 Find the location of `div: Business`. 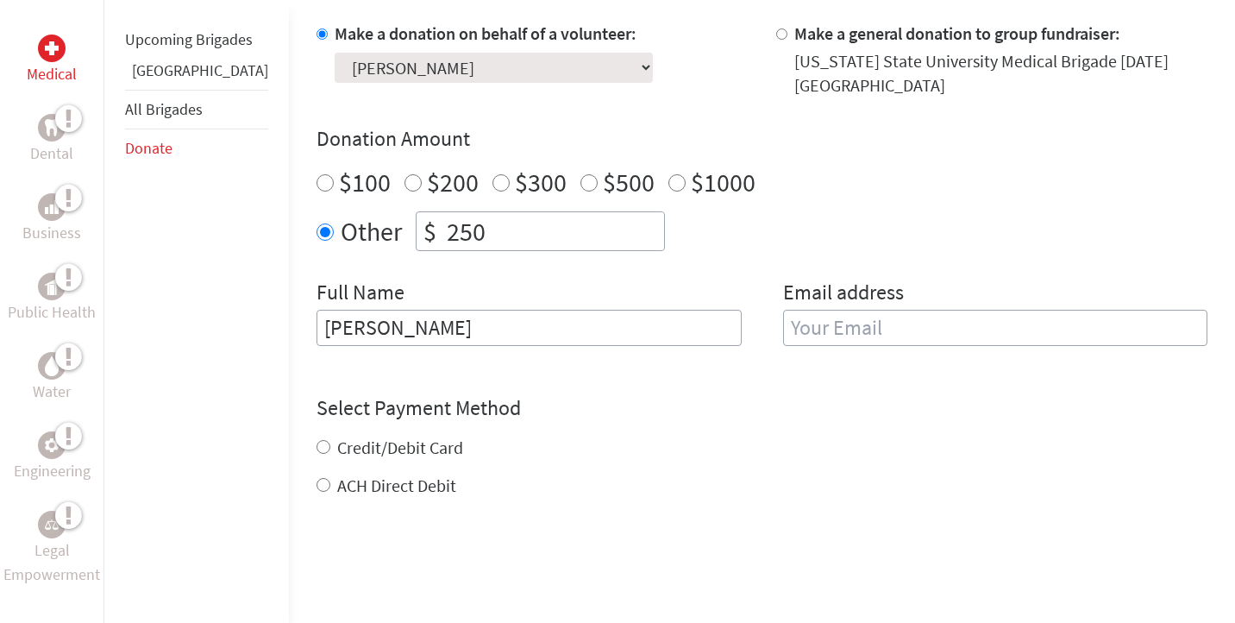

div: Business is located at coordinates (52, 207).